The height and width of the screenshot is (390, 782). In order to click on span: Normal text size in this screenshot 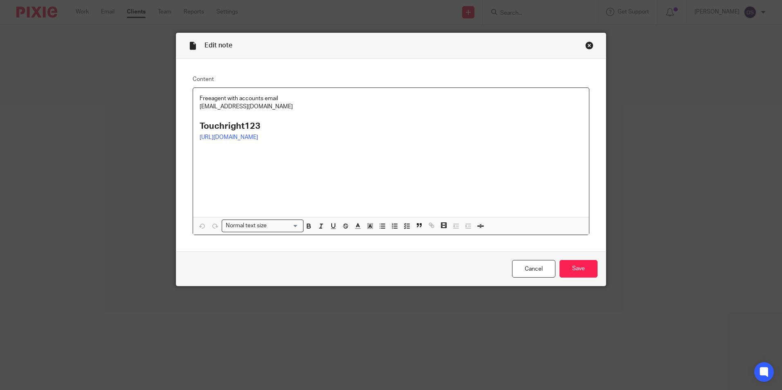, I will do `click(246, 226)`.